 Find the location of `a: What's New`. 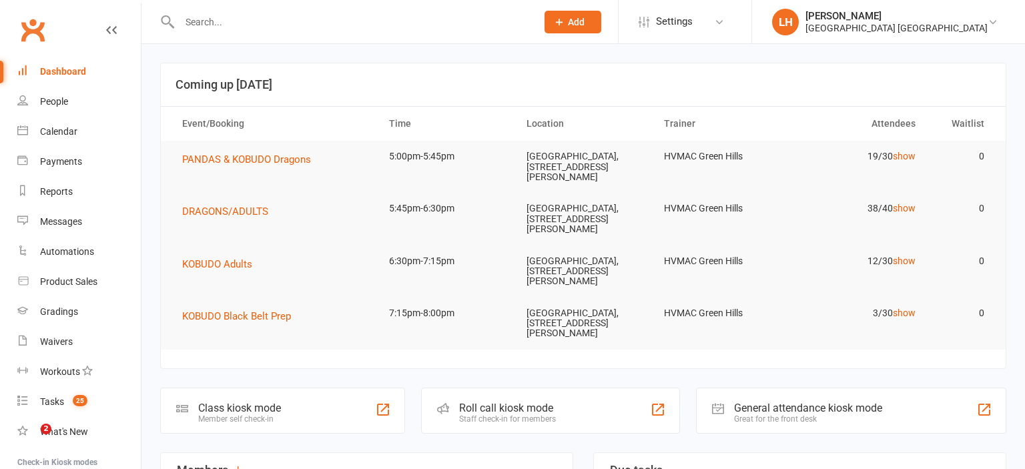

a: What's New is located at coordinates (79, 432).